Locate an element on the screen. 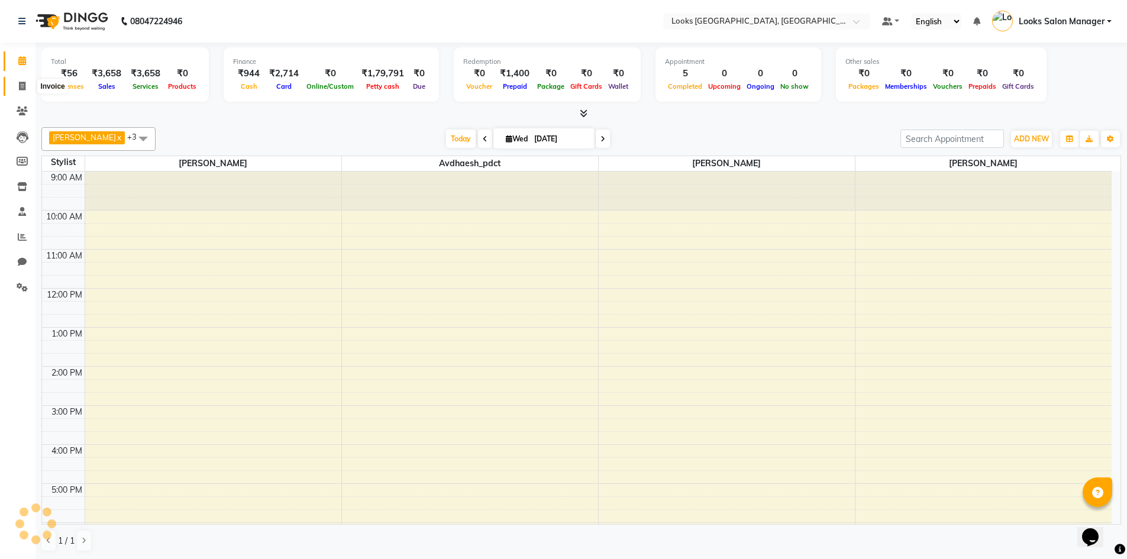 The height and width of the screenshot is (559, 1127). input: Search Appointment is located at coordinates (952, 138).